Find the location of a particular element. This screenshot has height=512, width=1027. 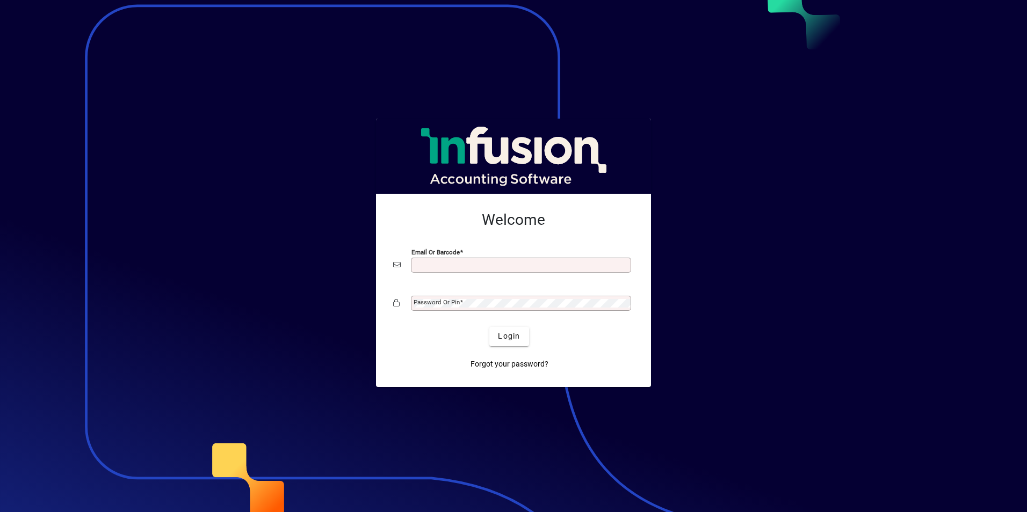

mat-label: Password or Pin is located at coordinates (436, 302).